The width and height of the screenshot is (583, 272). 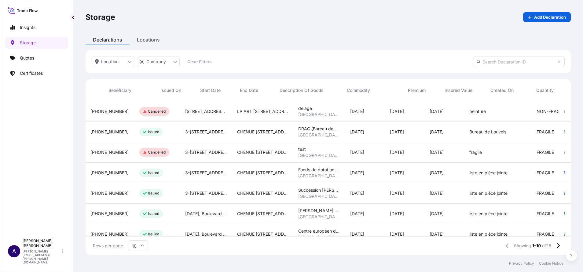 What do you see at coordinates (458, 90) in the screenshot?
I see `span: Insured Value` at bounding box center [458, 90].